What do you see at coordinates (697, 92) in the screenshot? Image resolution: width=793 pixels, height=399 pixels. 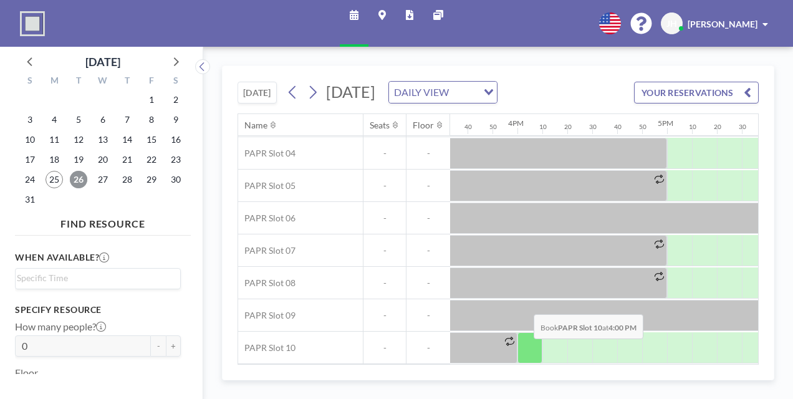 I see `button: YOUR RESERVATIONS` at bounding box center [697, 92].